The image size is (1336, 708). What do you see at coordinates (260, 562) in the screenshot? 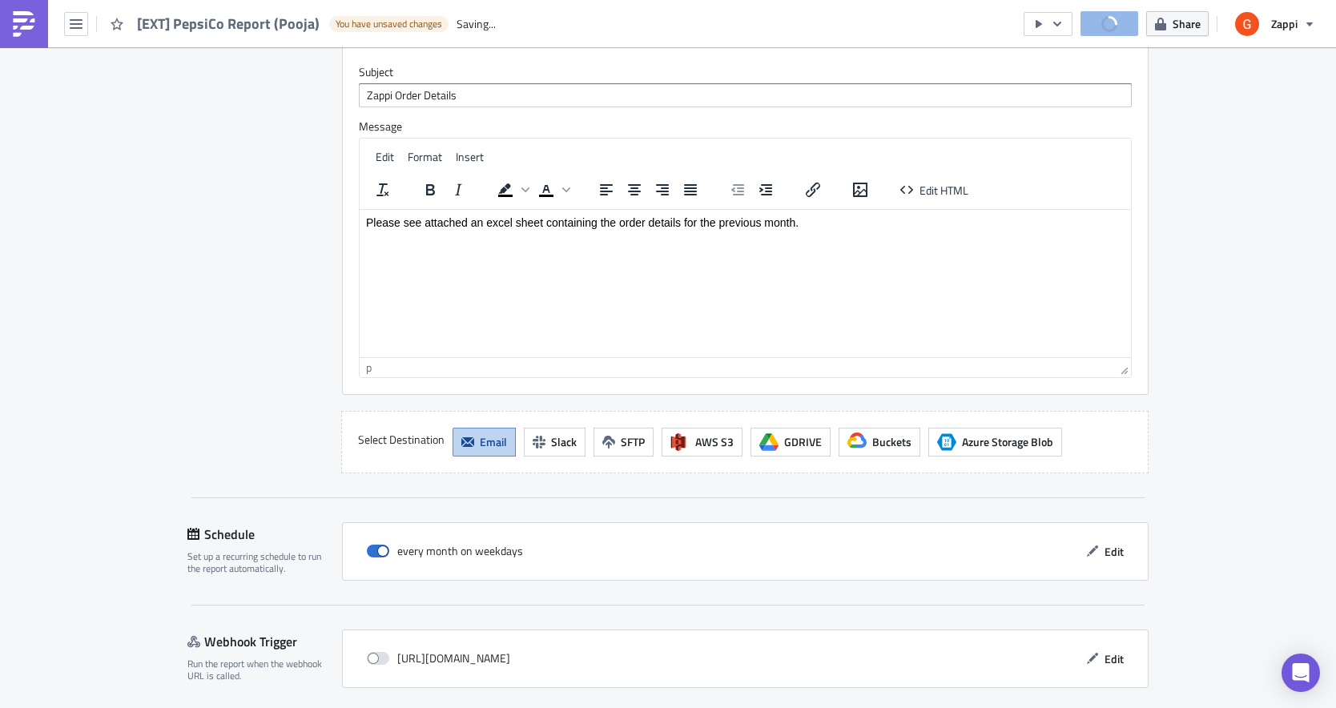
I see `div: Set up a recurring schedule to run the report automatically.` at bounding box center [260, 562].